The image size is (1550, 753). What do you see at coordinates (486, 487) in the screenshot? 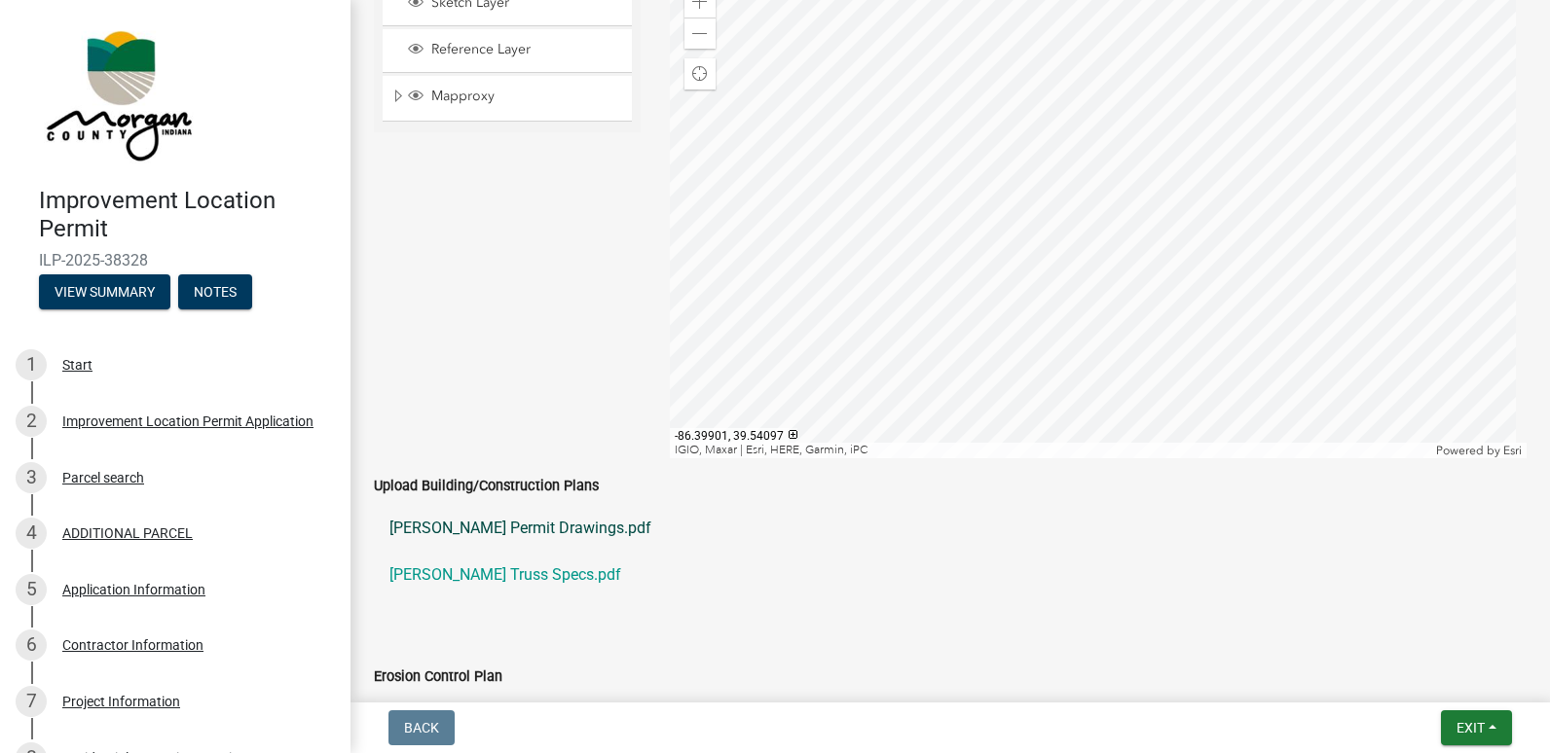
I see `label: Upload Building/Construction Plans` at bounding box center [486, 487].